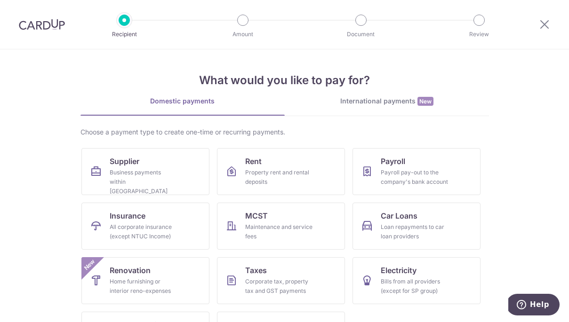 The image size is (569, 322). What do you see at coordinates (145, 281) in the screenshot?
I see `a: RenovationHome furnishing or interior reno-expensesNew` at bounding box center [145, 281].